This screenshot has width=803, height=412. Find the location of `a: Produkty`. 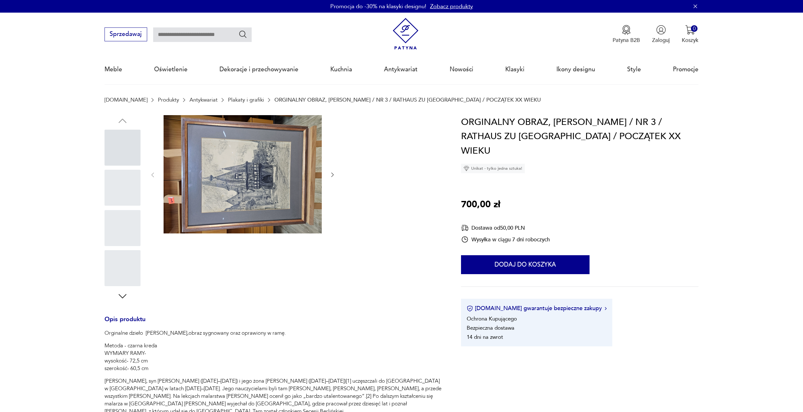

a: Produkty is located at coordinates (168, 100).